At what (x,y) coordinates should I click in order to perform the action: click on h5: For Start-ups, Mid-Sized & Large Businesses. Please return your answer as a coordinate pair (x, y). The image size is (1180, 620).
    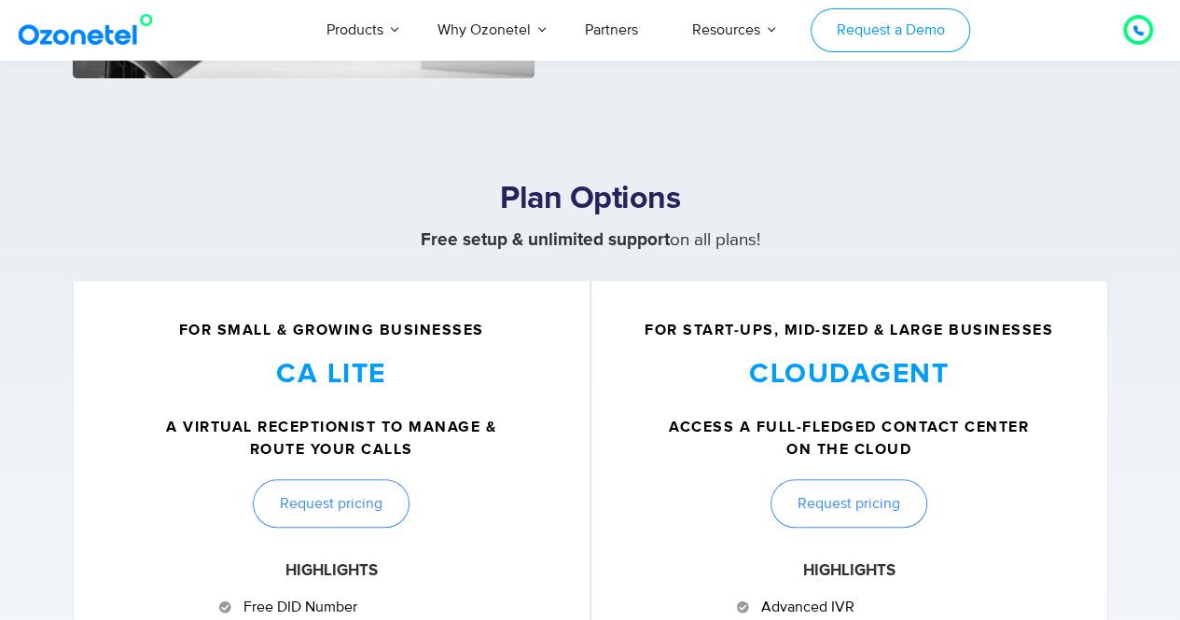
    Looking at the image, I should click on (849, 330).